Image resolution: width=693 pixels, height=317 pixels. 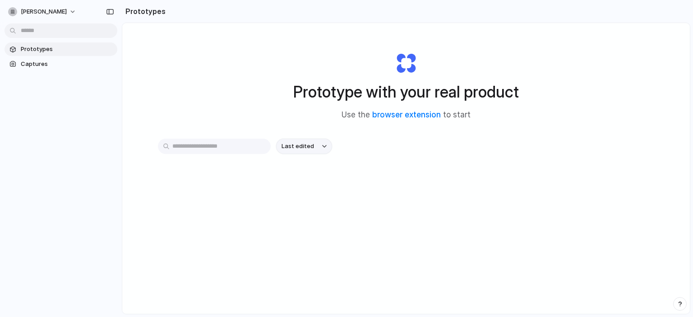 I want to click on a: Prototypes, so click(x=61, y=49).